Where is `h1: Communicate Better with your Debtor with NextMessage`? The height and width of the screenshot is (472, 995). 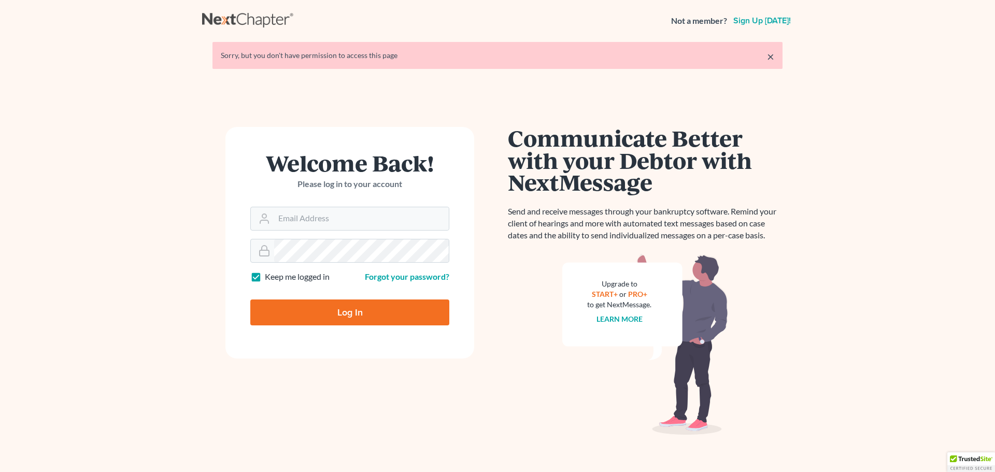 h1: Communicate Better with your Debtor with NextMessage is located at coordinates (645, 160).